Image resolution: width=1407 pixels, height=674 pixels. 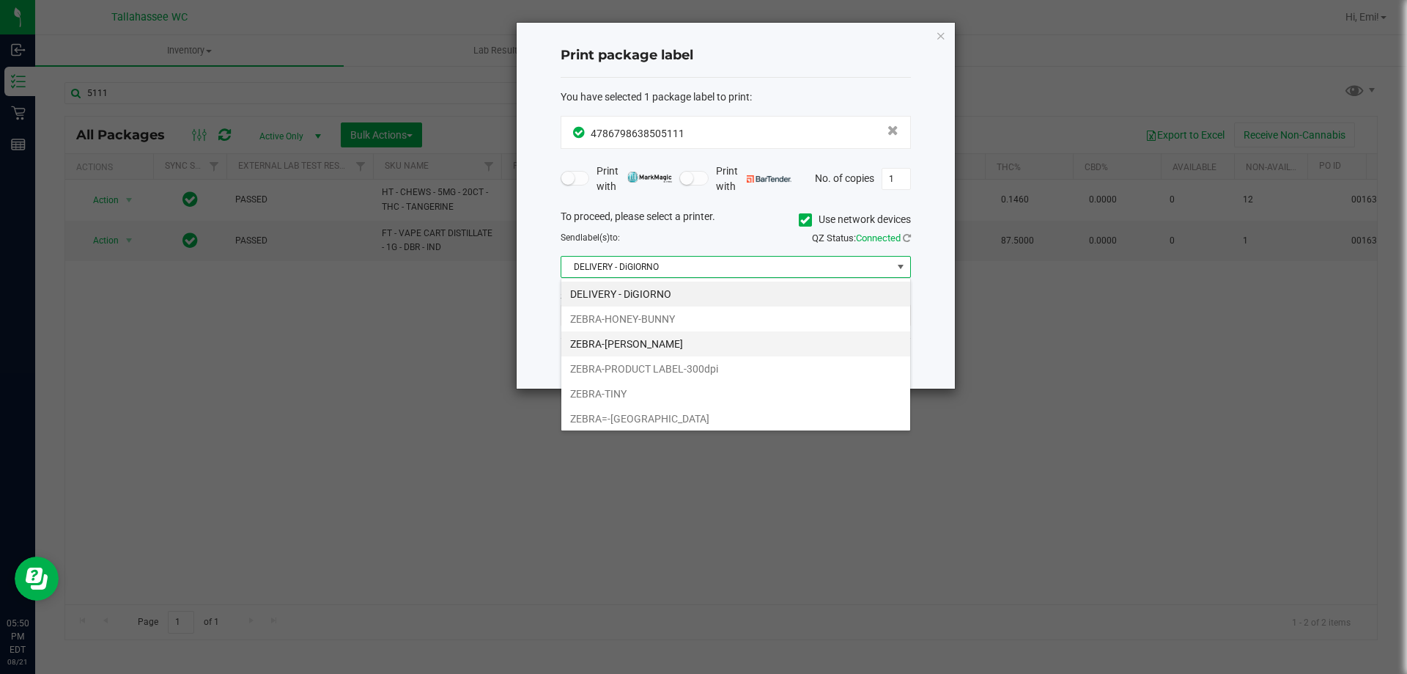 I want to click on div: To proceed, please select a printer., so click(x=736, y=220).